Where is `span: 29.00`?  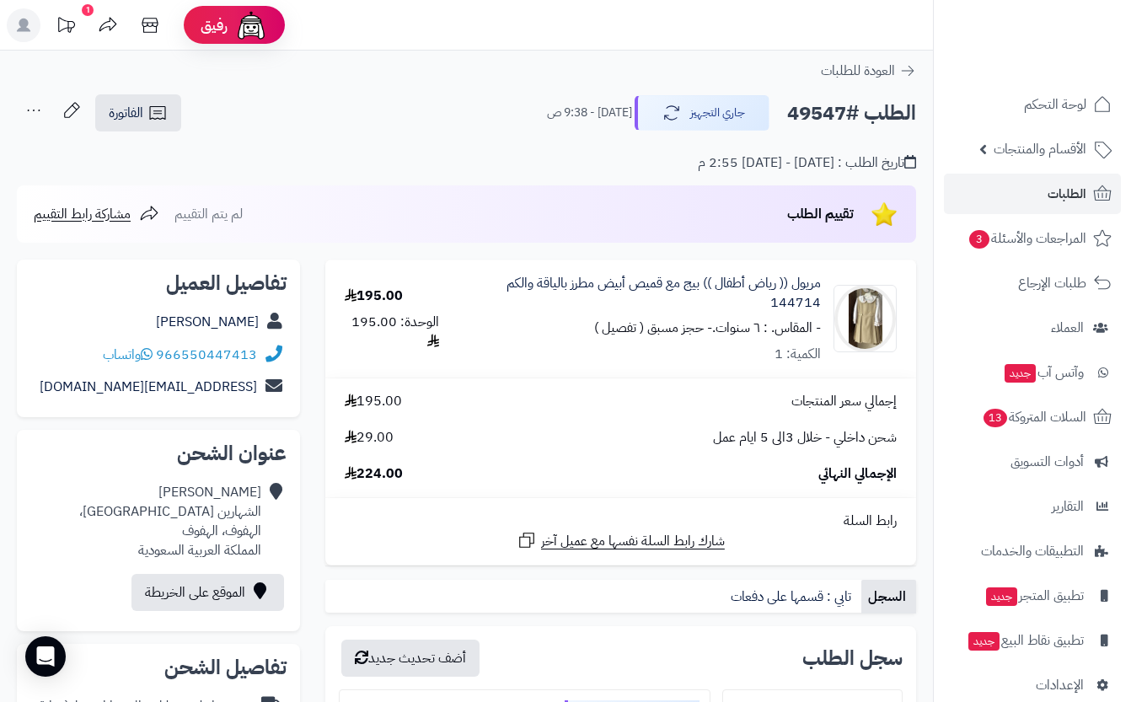 span: 29.00 is located at coordinates (369, 437).